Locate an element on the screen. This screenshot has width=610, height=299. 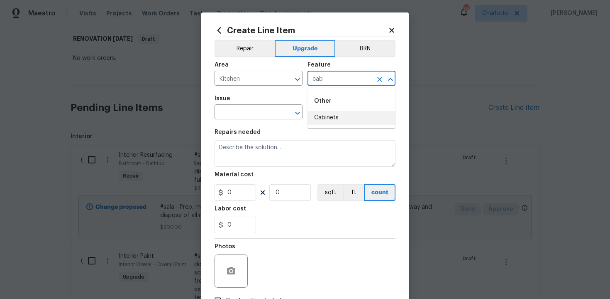
button: count is located at coordinates (380, 192).